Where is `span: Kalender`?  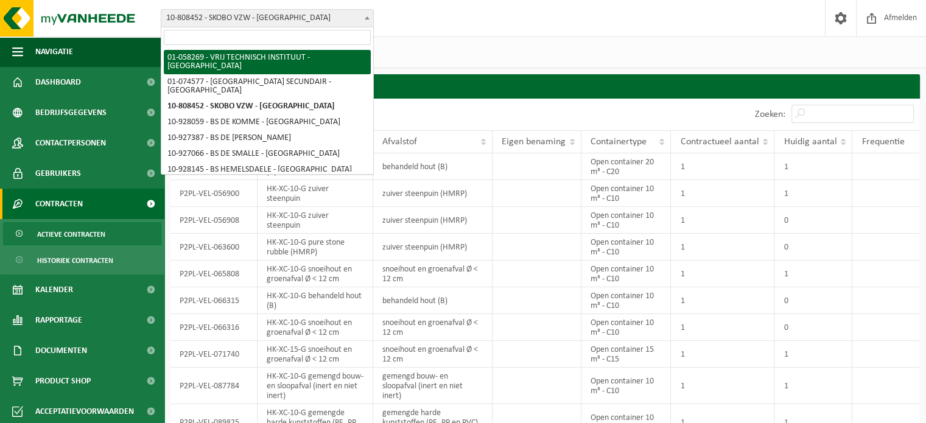
span: Kalender is located at coordinates (54, 290).